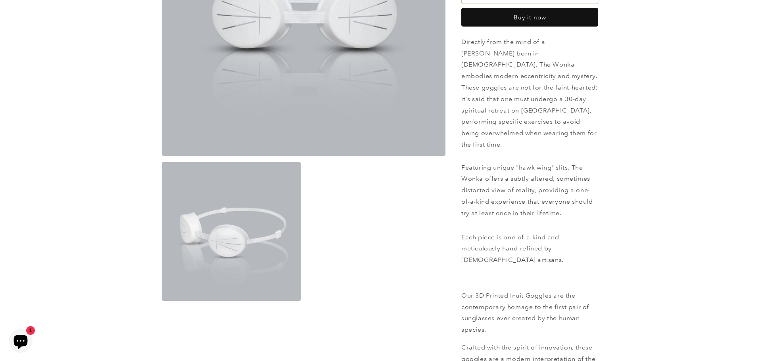 Image resolution: width=760 pixels, height=361 pixels. I want to click on button: Buy it now, so click(529, 17).